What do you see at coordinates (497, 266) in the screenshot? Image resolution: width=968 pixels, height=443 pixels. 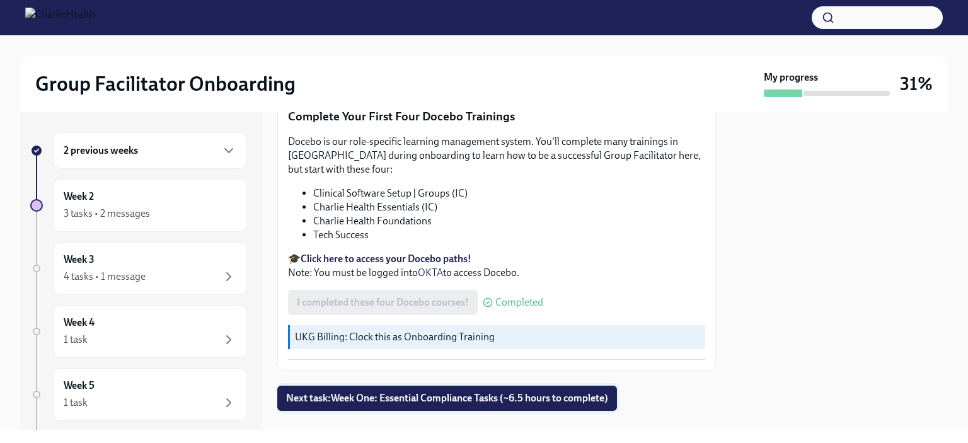 I see `p: 🎓 Note: You must be logged into to access Docebo.` at bounding box center [497, 266].